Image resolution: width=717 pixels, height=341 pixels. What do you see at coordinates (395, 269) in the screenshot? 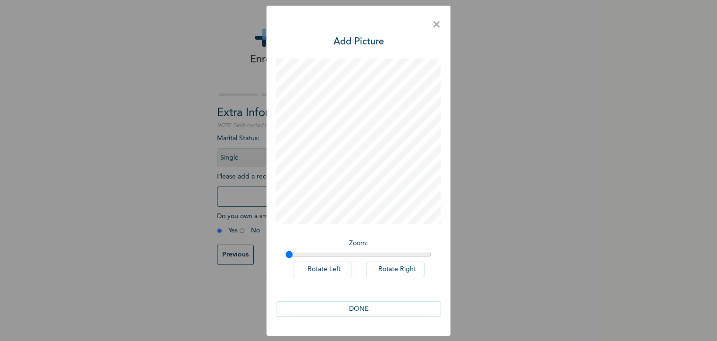
I see `button: Rotate Right` at bounding box center [395, 269].